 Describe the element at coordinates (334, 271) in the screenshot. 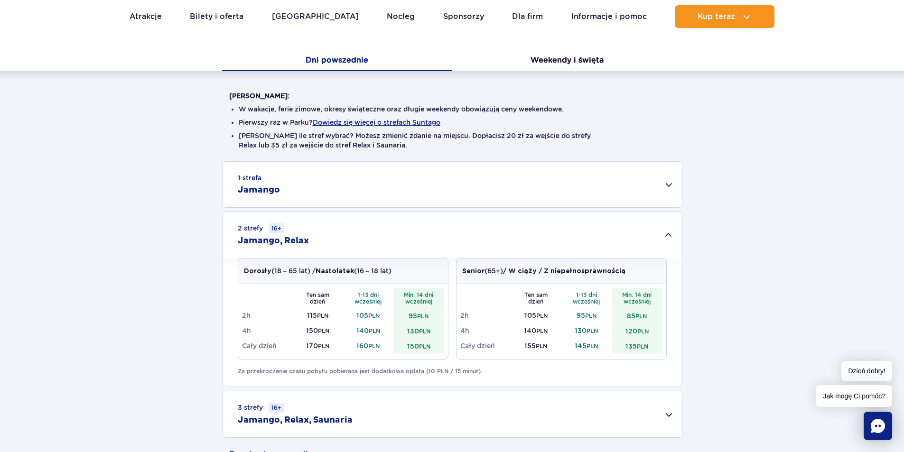

I see `strong: Nastolatek` at that location.